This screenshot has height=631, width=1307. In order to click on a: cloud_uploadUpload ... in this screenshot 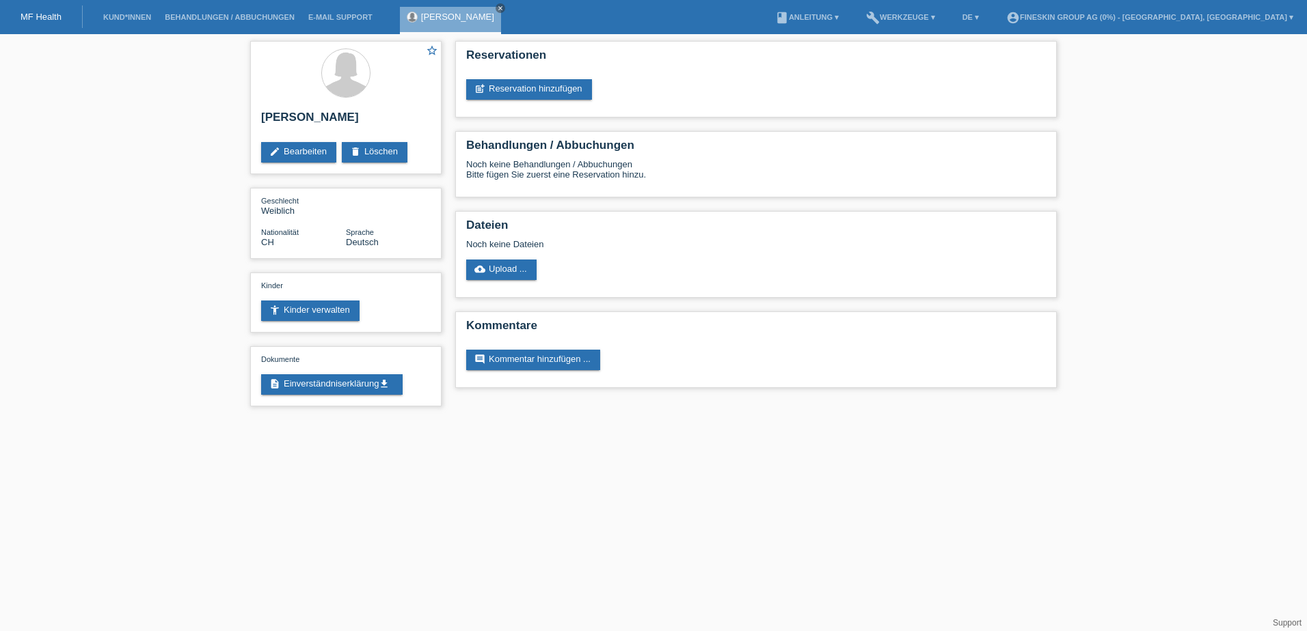, I will do `click(501, 270)`.